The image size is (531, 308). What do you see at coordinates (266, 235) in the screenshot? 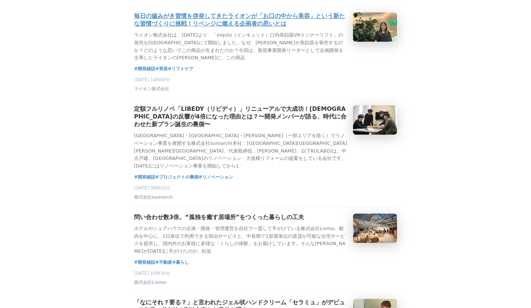
I see `a: 問い合わせ数3倍。“孤独を癒す居場所”をつくった暮らしの工夫ホテルやシェアハウスの企画・開発・管理運営を自社で一貫して手がけている株式会社Livmo。都内を中心に、1日単位で利用できる宿泊サービ...` at bounding box center [266, 235].